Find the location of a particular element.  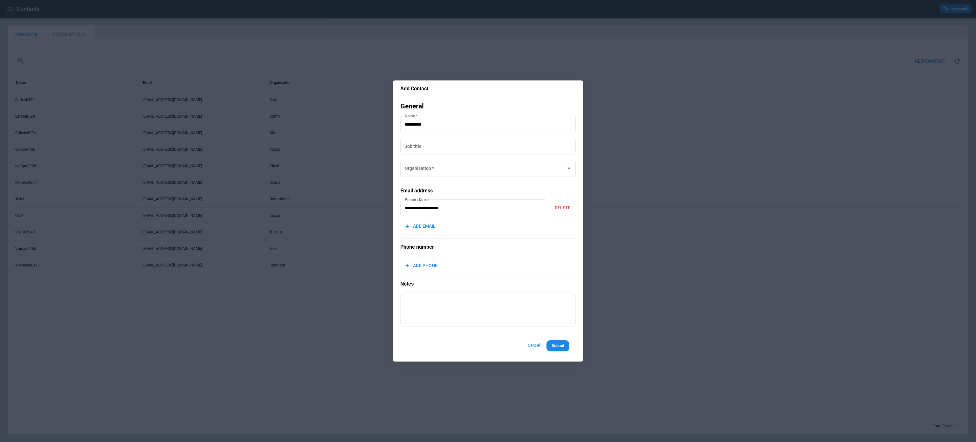

button: ADD EMAIL is located at coordinates (420, 226).